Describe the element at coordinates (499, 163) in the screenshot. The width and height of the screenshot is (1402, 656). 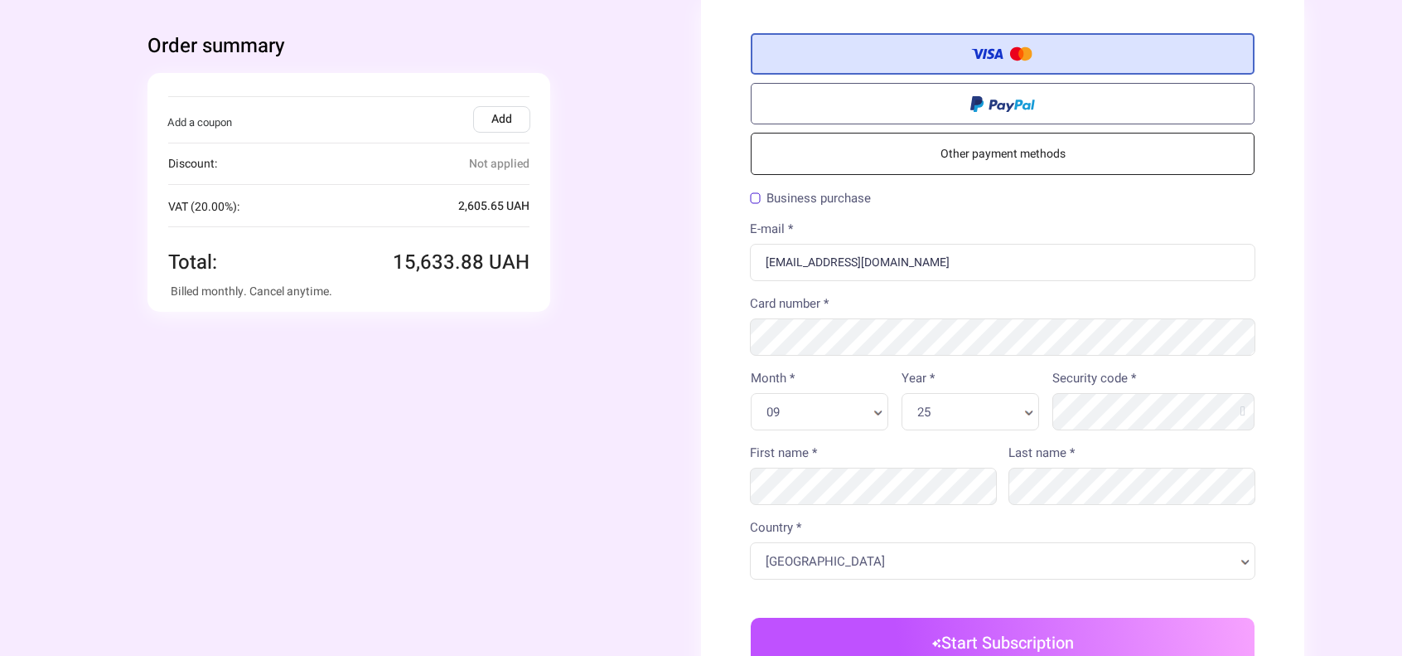
I see `span: Not applied` at that location.